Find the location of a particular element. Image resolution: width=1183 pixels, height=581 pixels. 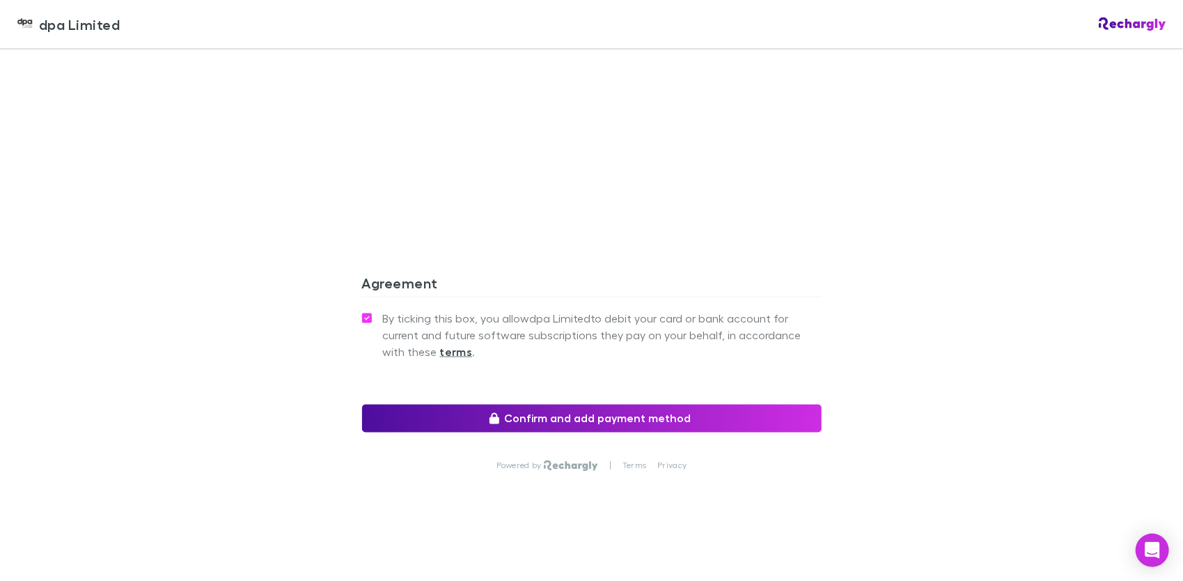

h3: Agreement is located at coordinates (592, 286).